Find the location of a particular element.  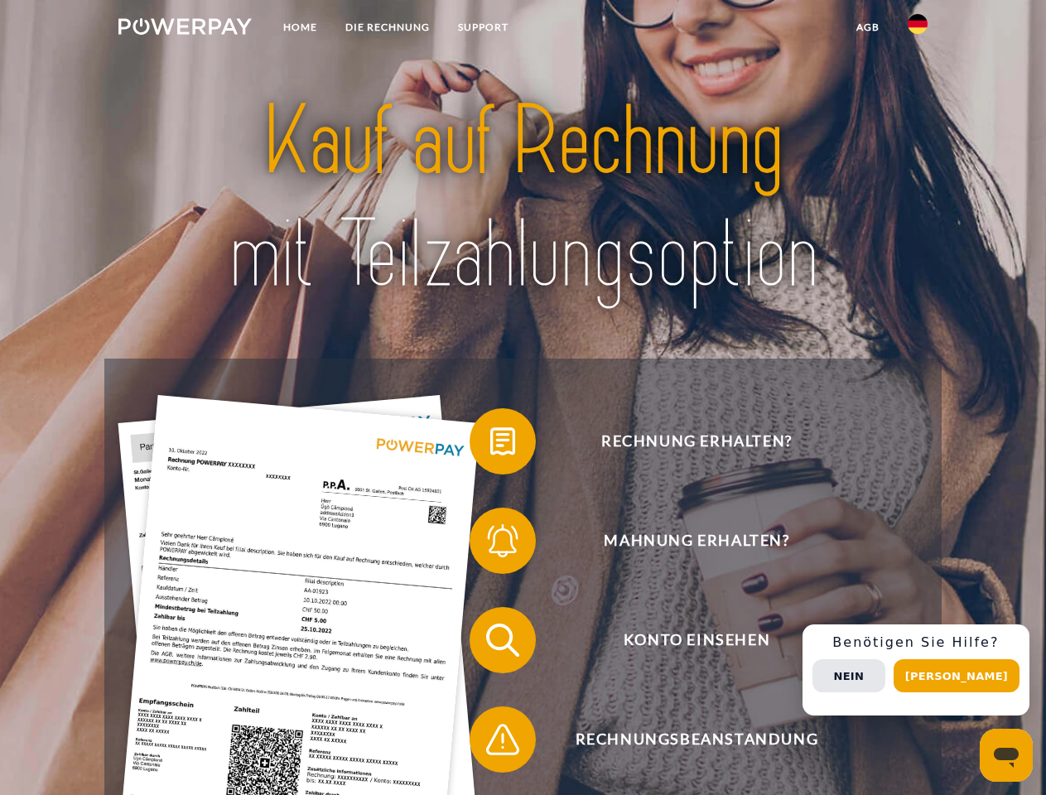

a: Rechnungsbeanstandung is located at coordinates (685, 739).